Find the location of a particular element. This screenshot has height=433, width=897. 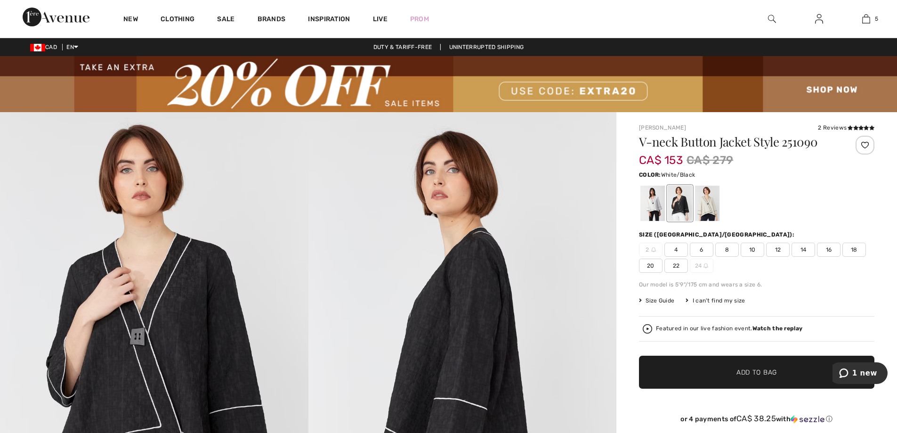

span: CA$ 38.25 is located at coordinates (756, 418).